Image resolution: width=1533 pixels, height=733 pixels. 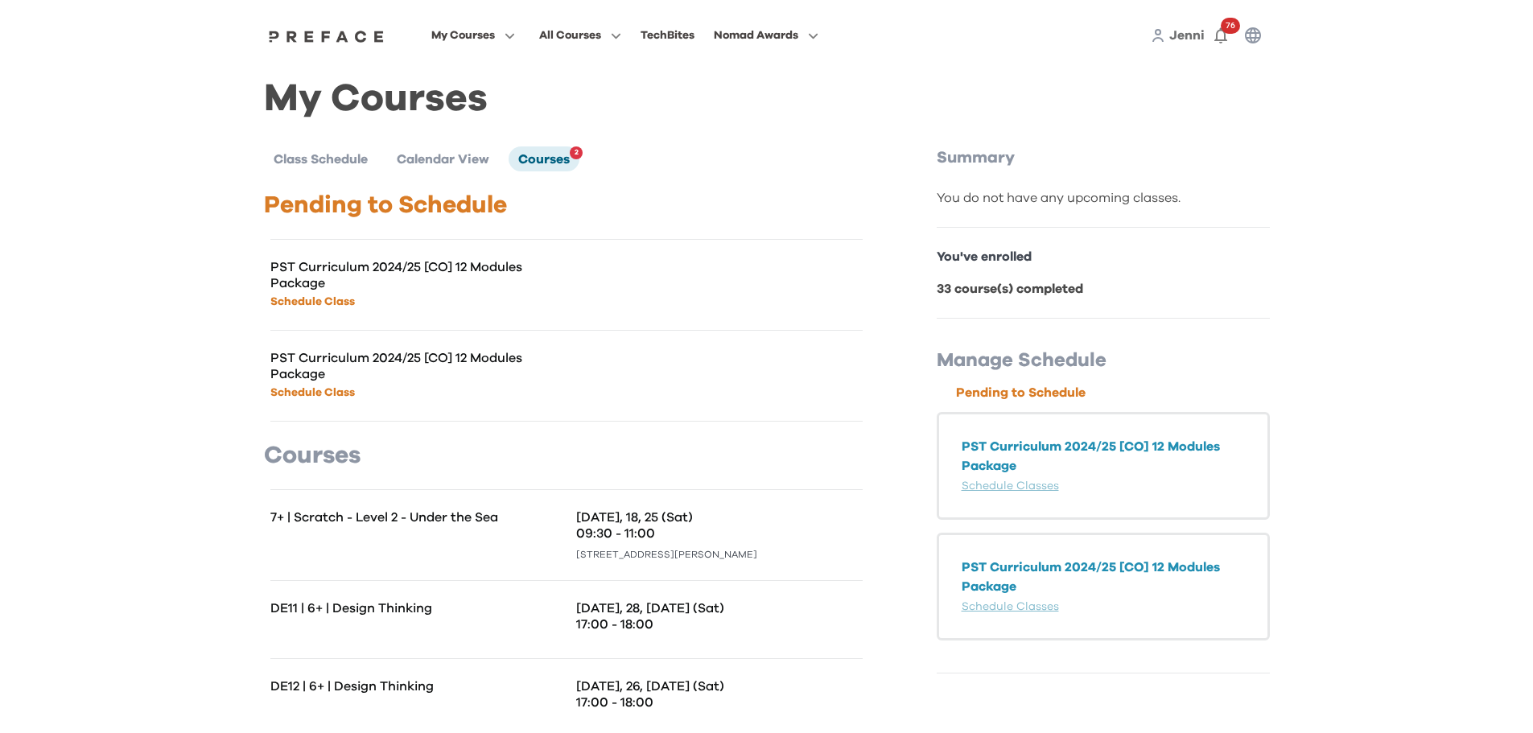 What do you see at coordinates (720, 534) in the screenshot?
I see `p: 09:30 - 11:00` at bounding box center [720, 534].